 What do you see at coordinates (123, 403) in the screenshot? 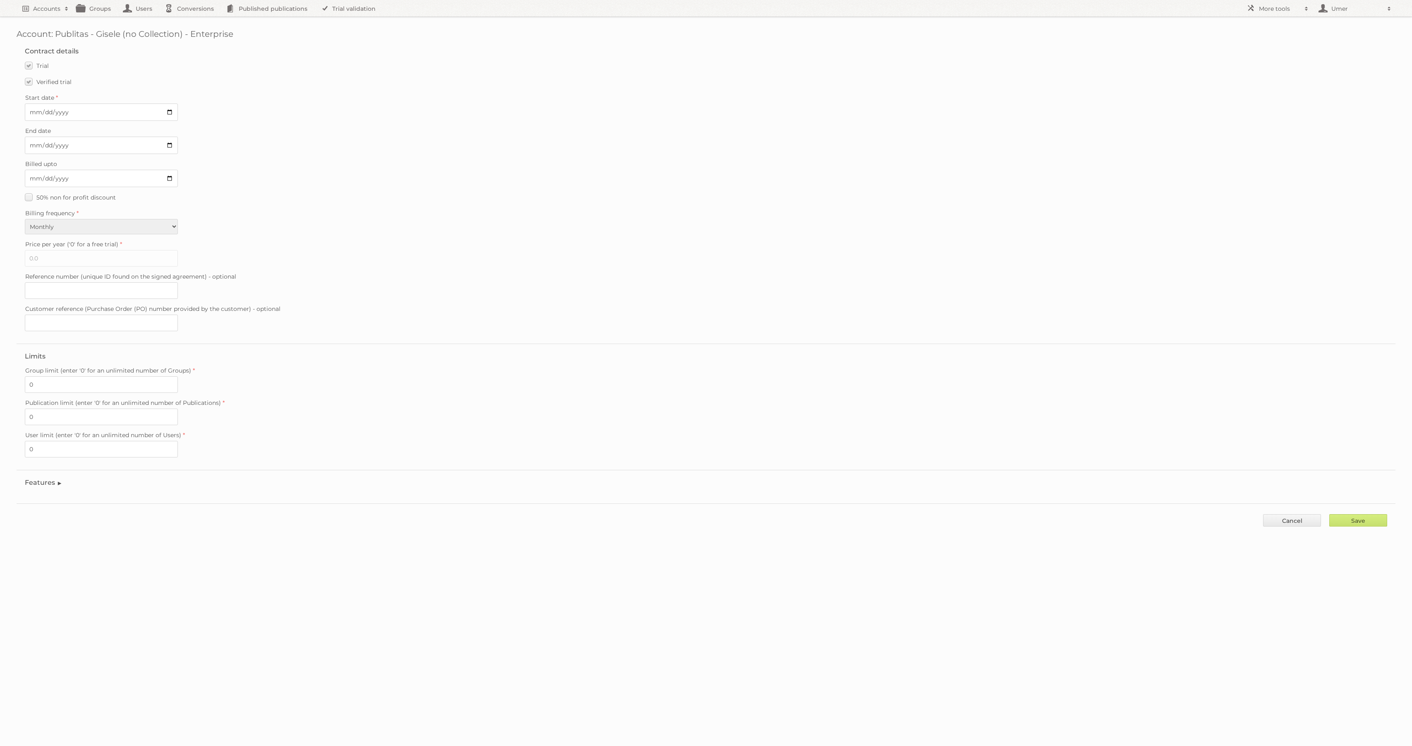
I see `span: Publication limit (enter '0' for an unlimited number of Publications)` at bounding box center [123, 403].